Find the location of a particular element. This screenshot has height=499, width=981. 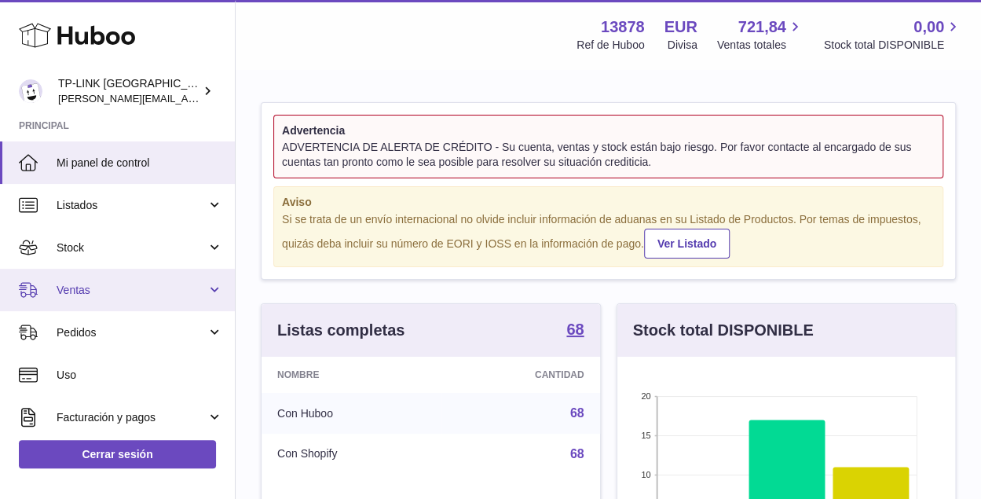

span: Ventas totales is located at coordinates (761, 45).